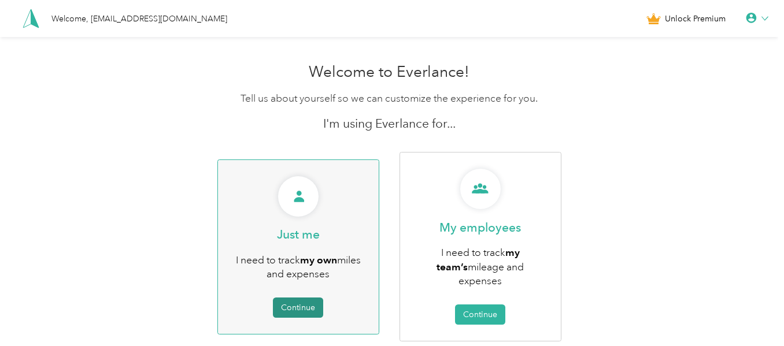 The height and width of the screenshot is (346, 784). I want to click on p: I'm using Everlance for..., so click(389, 124).